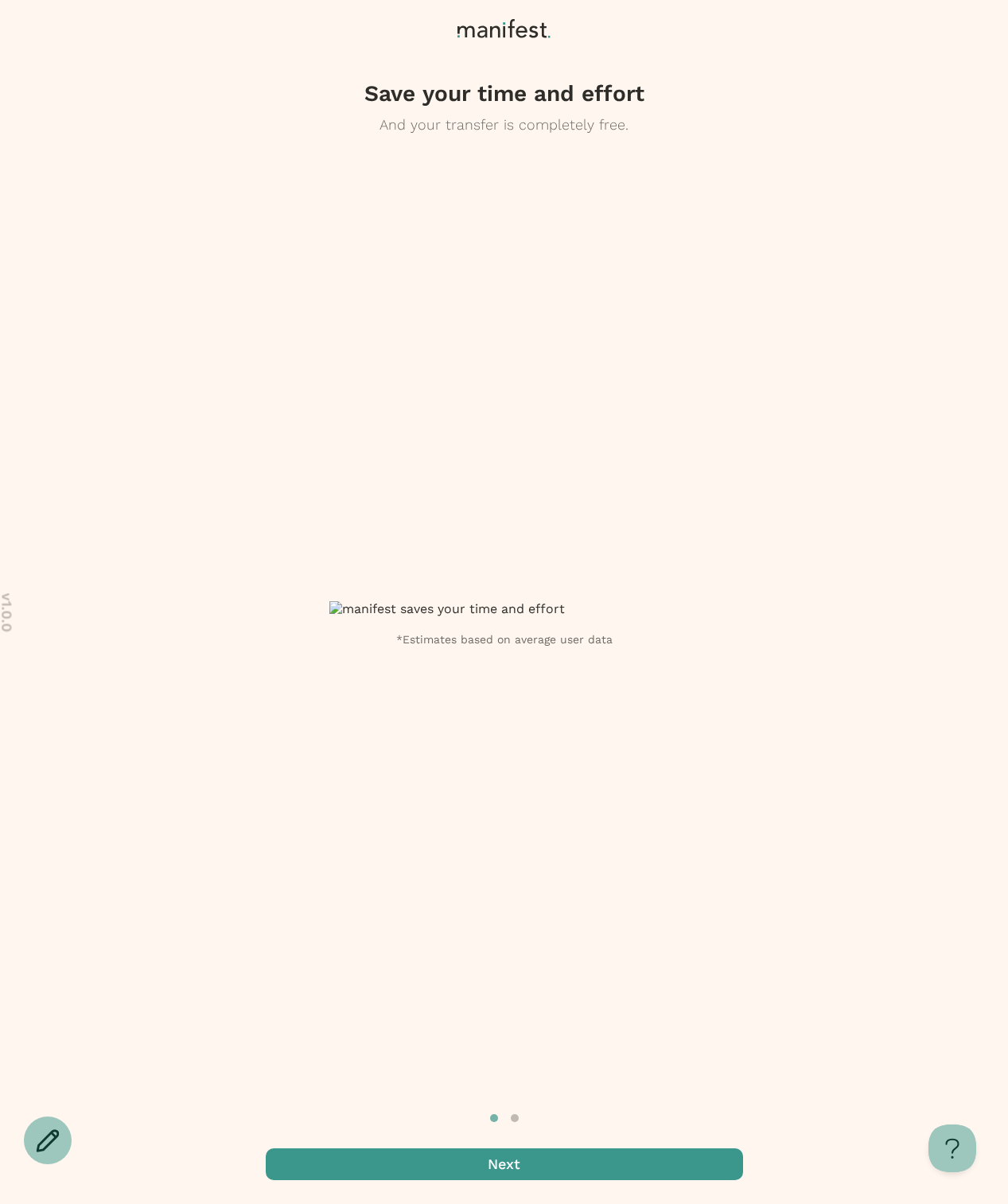 The image size is (1008, 1204). Describe the element at coordinates (505, 609) in the screenshot. I see `img: manifest saves your time and effort` at that location.